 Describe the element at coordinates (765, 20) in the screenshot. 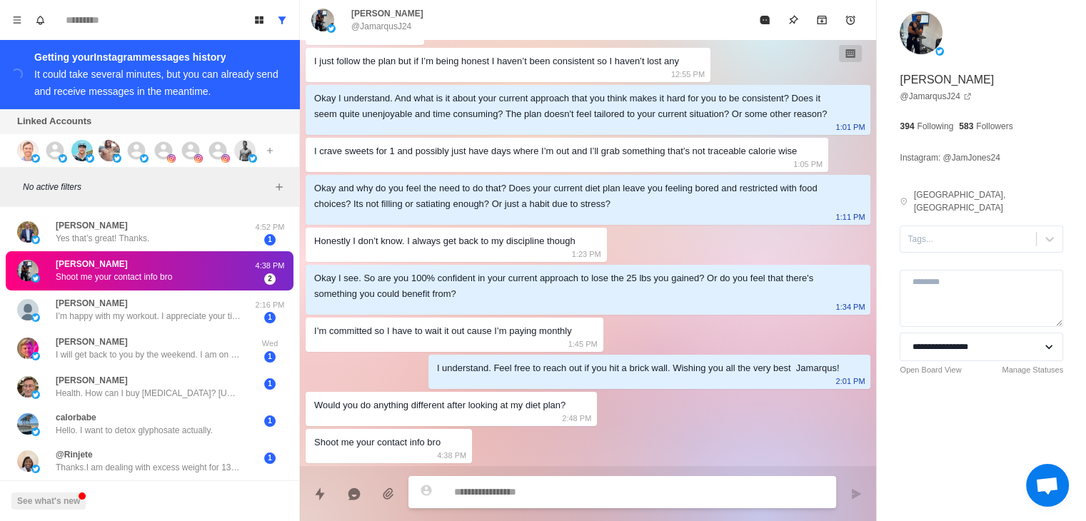

I see `button: Mark as read` at that location.